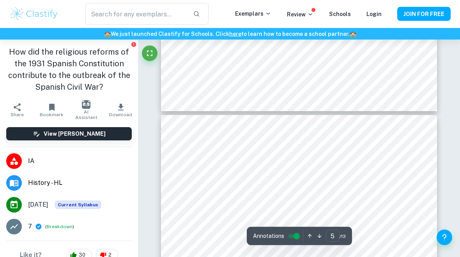 This screenshot has width=460, height=257. I want to click on span: AI Assistant, so click(86, 115).